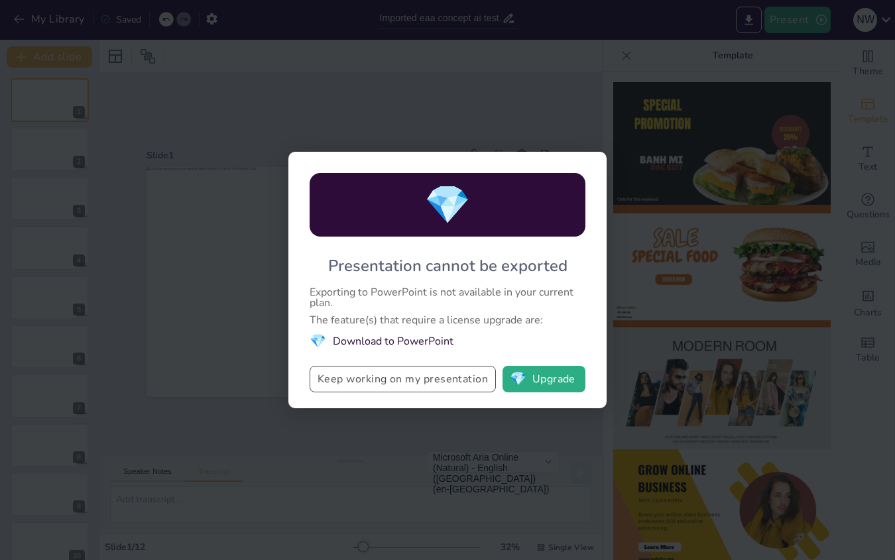  I want to click on div: Exporting to PowerPoint is not available in your current plan., so click(447, 298).